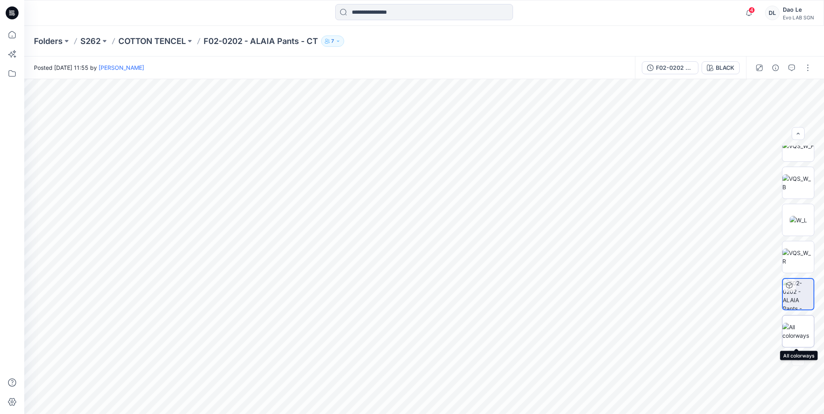 The width and height of the screenshot is (824, 414). I want to click on button: F02-0202 - ALAIA Pants - CT, so click(670, 68).